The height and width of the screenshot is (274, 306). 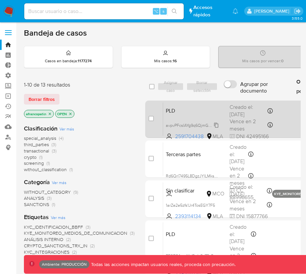 I want to click on button: search-icon, so click(x=174, y=11).